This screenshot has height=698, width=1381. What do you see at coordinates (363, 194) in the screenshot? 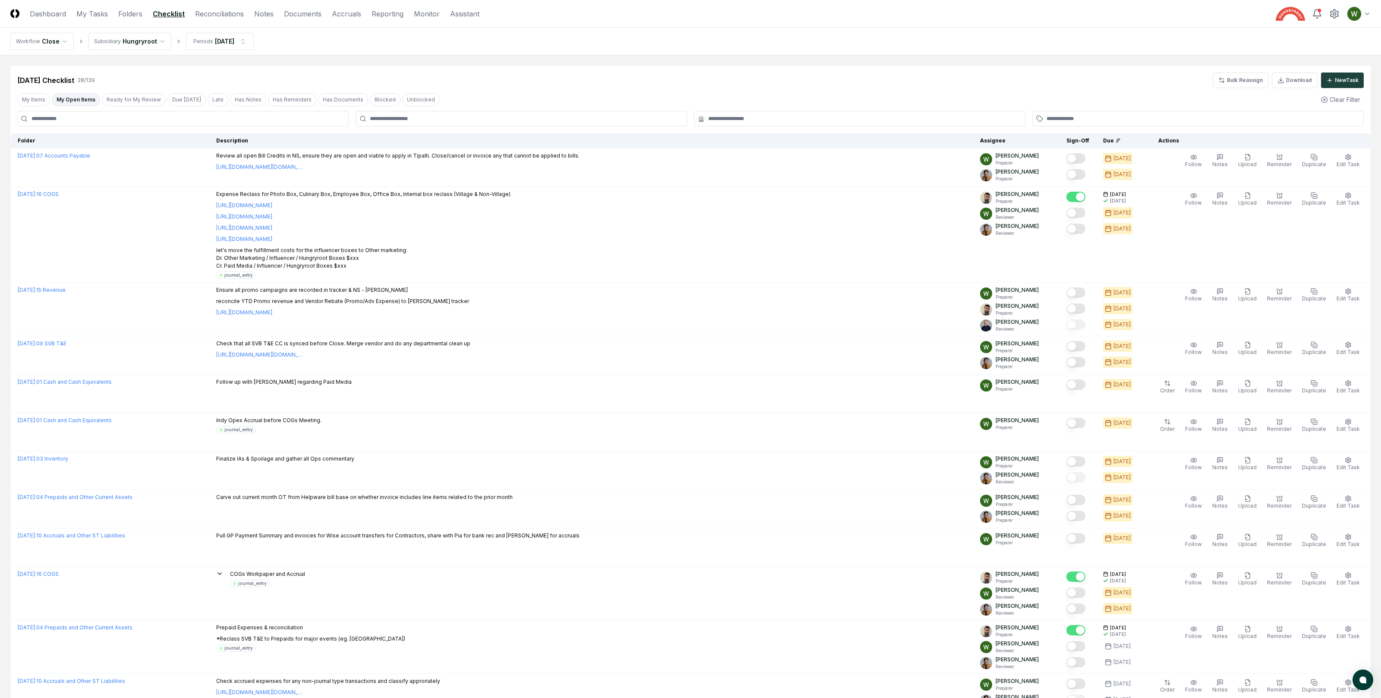
I see `p: Expense Reclass for Photo Box, Culinary Box, Employee Box, Office Box, Internal box reclass (Vill...` at bounding box center [363, 194].